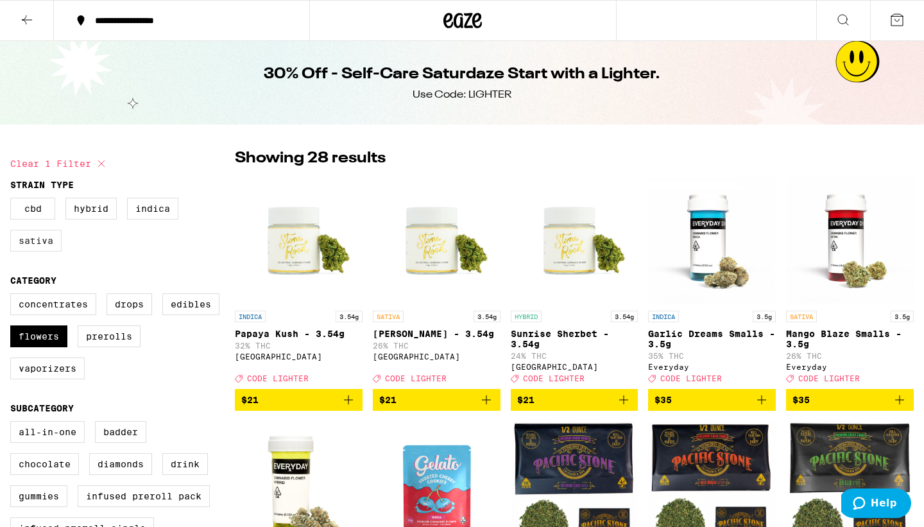 The height and width of the screenshot is (527, 924). I want to click on label: Badder, so click(121, 432).